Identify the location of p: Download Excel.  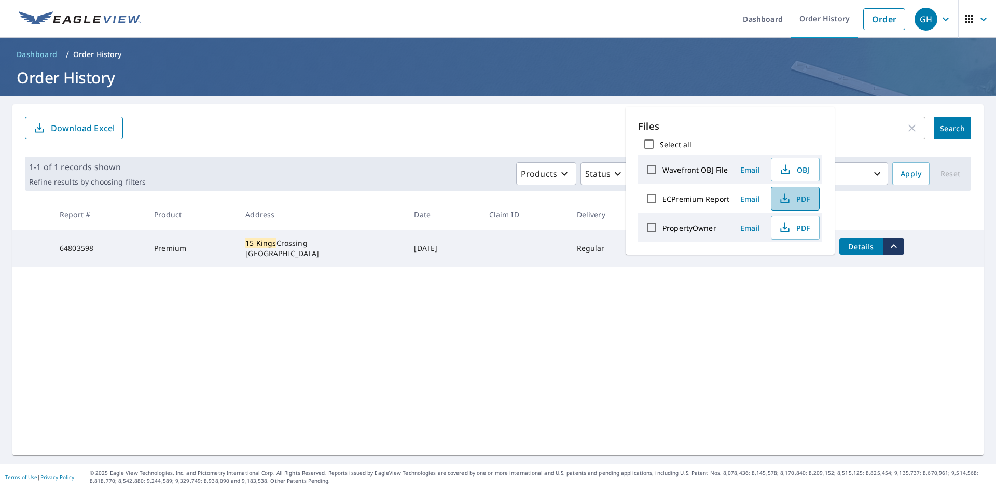
(82, 128).